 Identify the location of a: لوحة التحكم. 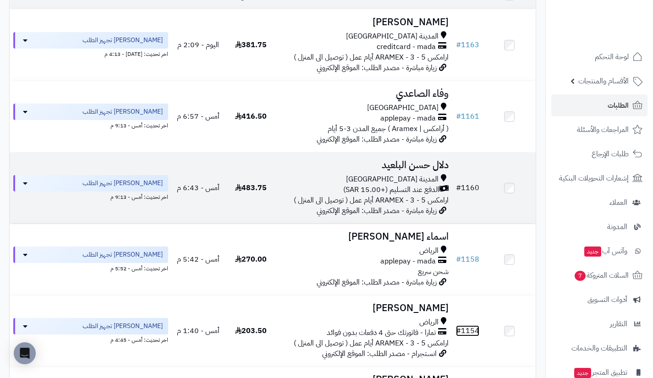
(599, 57).